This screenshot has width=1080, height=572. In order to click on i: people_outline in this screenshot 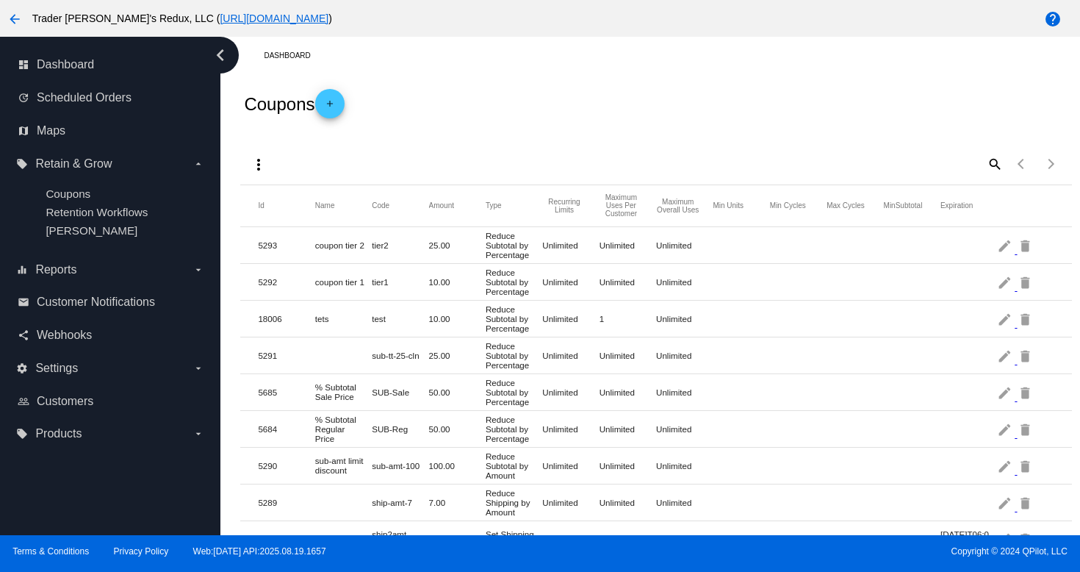, I will do `click(24, 401)`.